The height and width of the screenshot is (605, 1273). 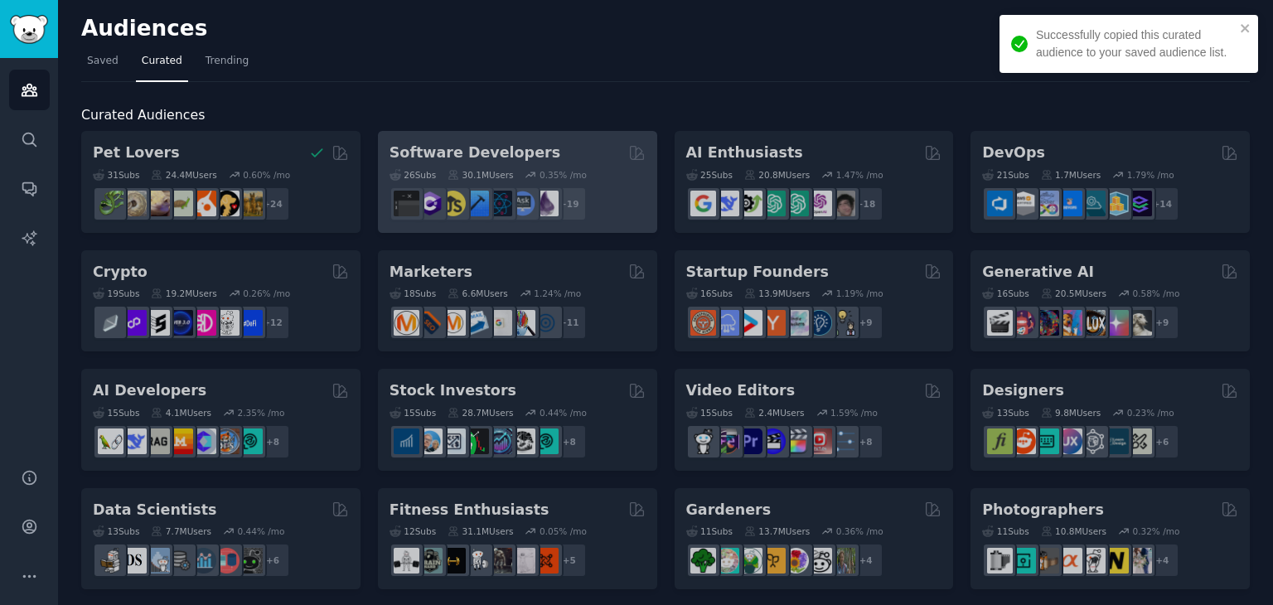 What do you see at coordinates (29, 29) in the screenshot?
I see `img: GummySearch logo` at bounding box center [29, 29].